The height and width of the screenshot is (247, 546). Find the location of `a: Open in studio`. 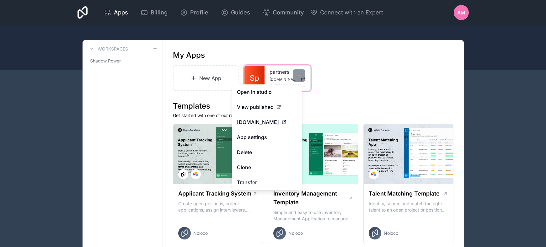

a: Open in studio is located at coordinates (267, 92).